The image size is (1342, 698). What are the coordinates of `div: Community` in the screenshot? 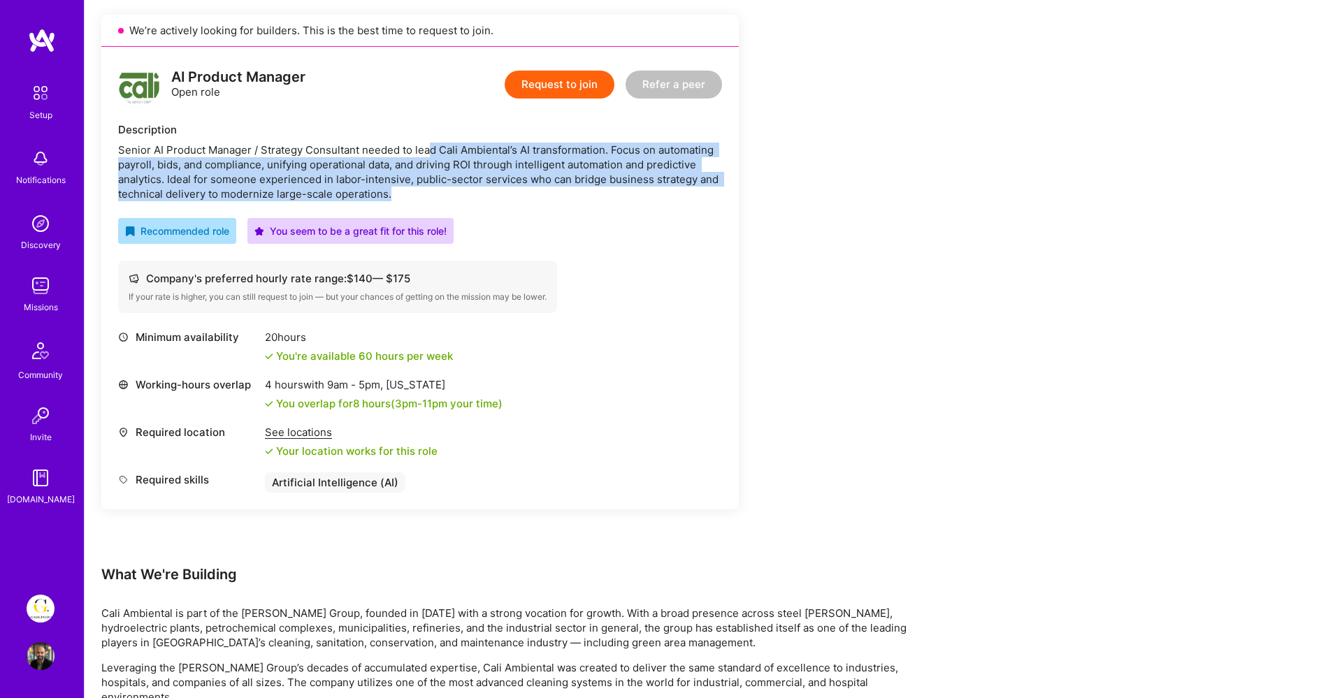 It's located at (41, 375).